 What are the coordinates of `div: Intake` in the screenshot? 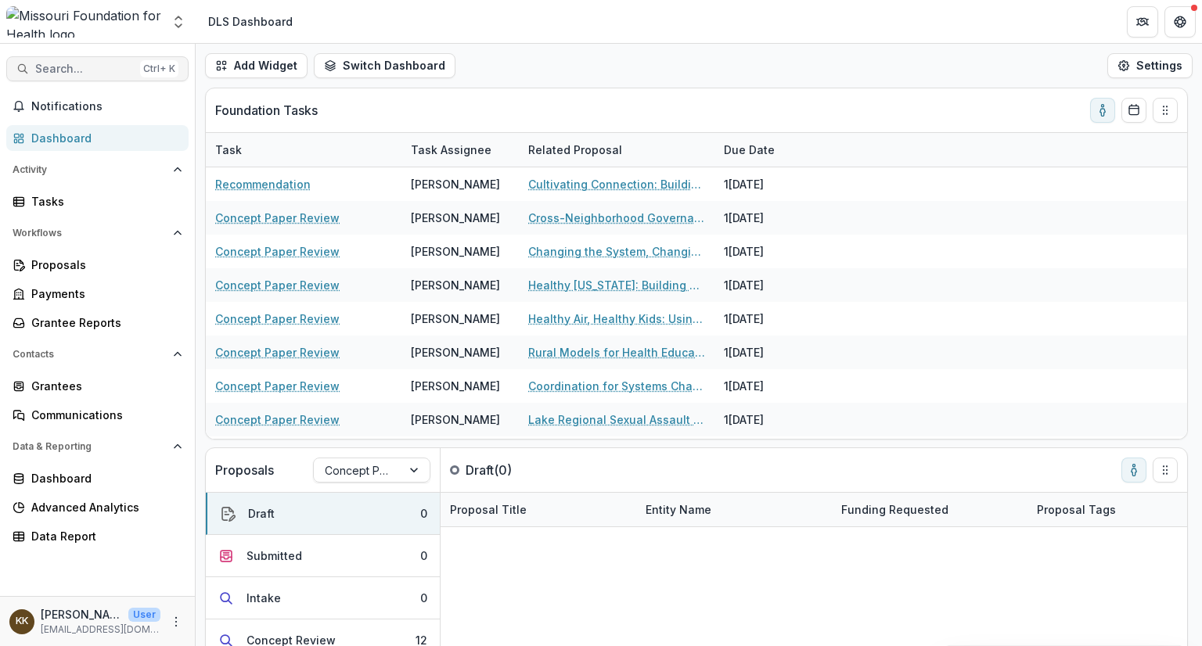 It's located at (264, 598).